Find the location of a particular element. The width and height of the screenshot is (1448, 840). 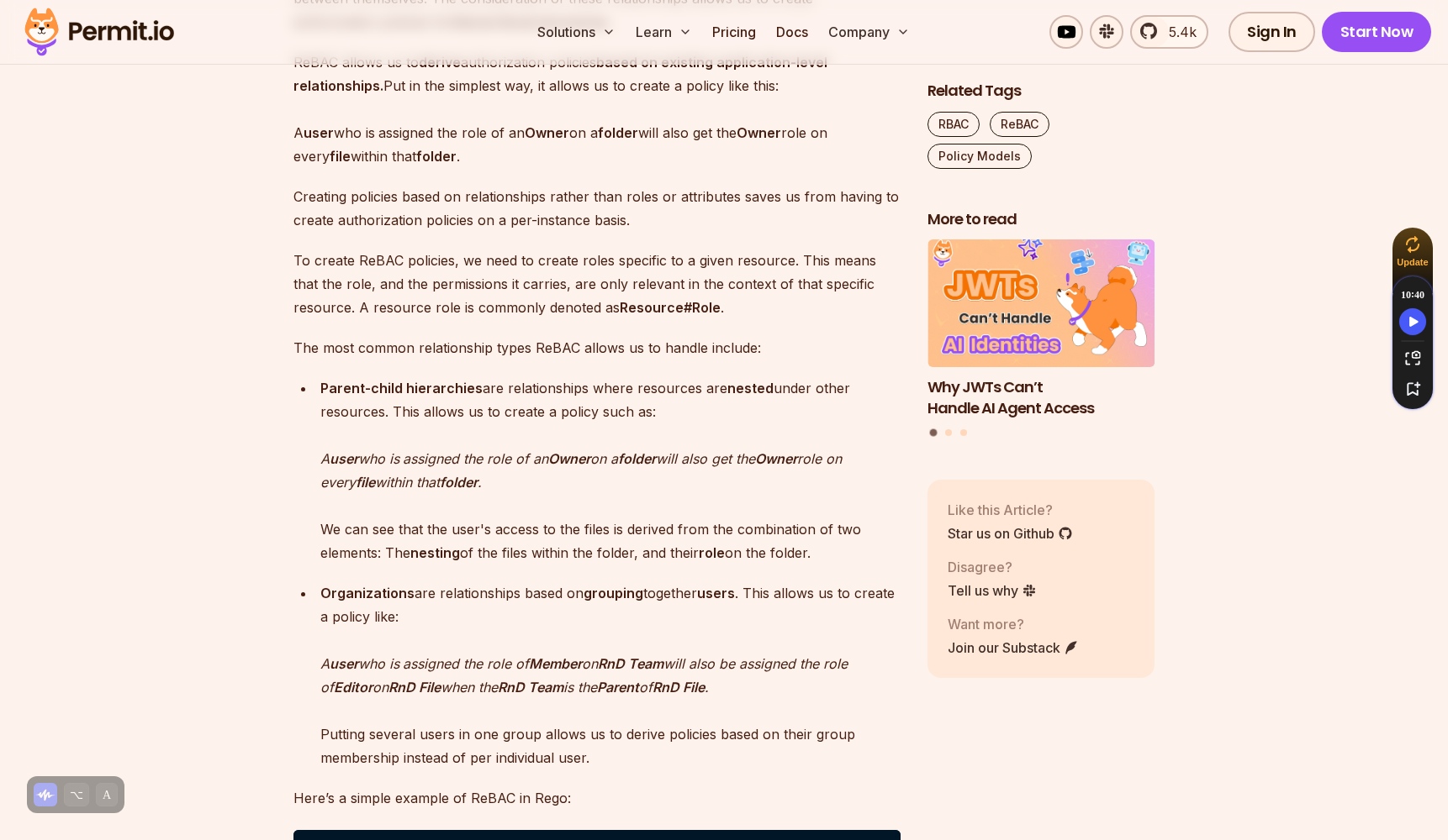

strong: role is located at coordinates (711, 553).